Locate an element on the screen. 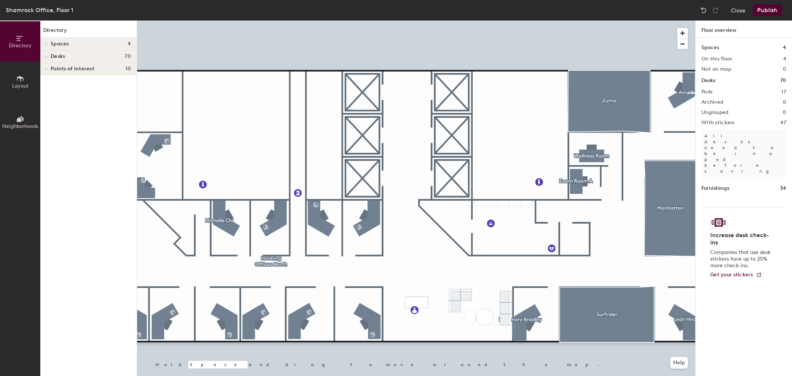 The height and width of the screenshot is (376, 792). h2: With stickers is located at coordinates (717, 123).